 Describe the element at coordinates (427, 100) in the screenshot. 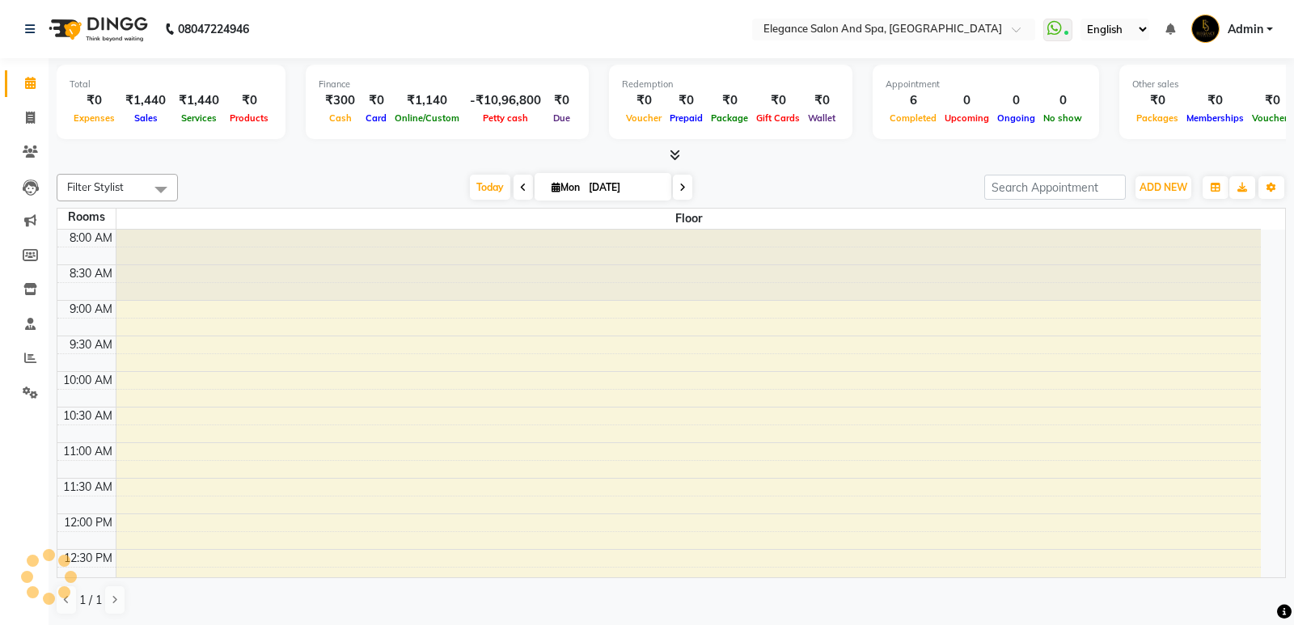

I see `div: ₹1,140` at that location.